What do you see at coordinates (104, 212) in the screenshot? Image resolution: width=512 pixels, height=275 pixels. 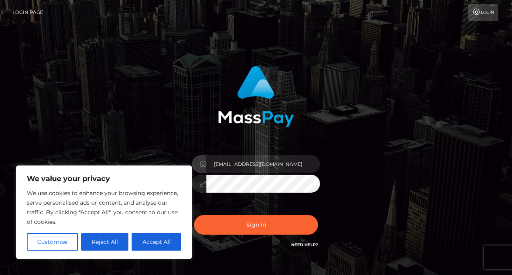 I see `div: We value your privacy` at bounding box center [104, 212].